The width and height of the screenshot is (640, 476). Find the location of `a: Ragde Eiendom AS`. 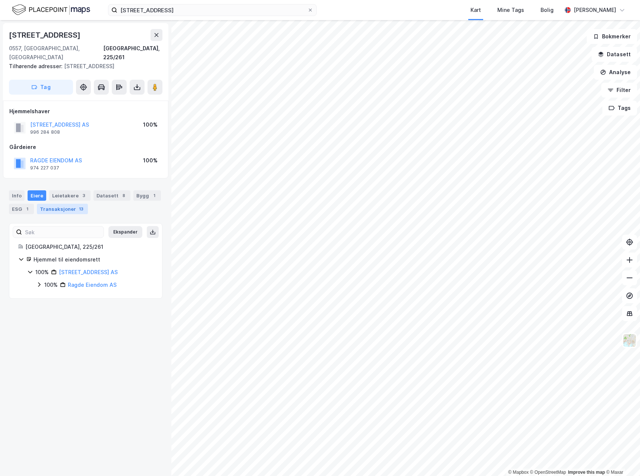

a: Ragde Eiendom AS is located at coordinates (92, 285).